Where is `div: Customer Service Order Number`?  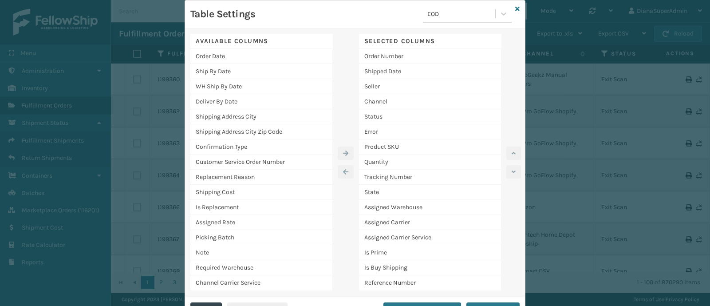
div: Customer Service Order Number is located at coordinates (261, 162).